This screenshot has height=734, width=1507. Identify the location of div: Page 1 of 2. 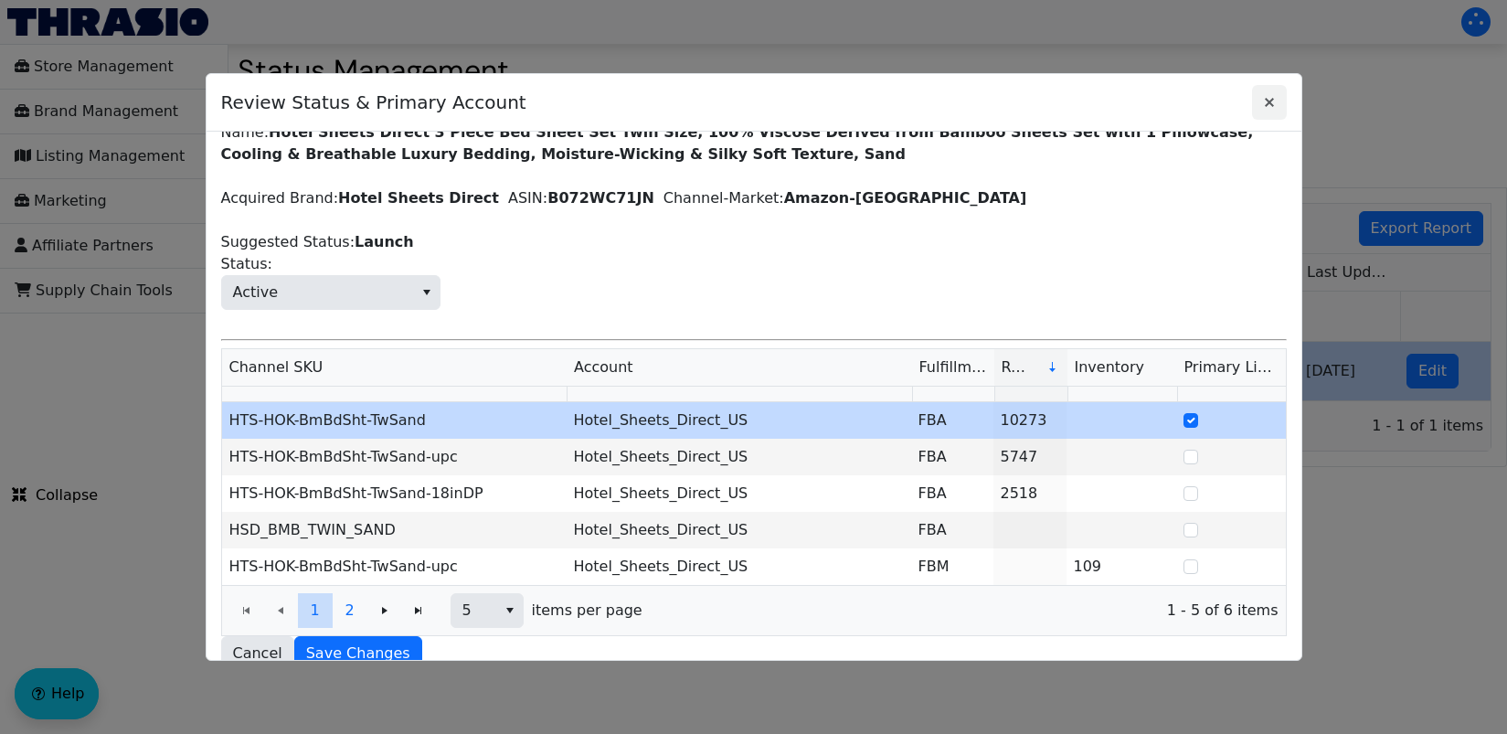
(754, 610).